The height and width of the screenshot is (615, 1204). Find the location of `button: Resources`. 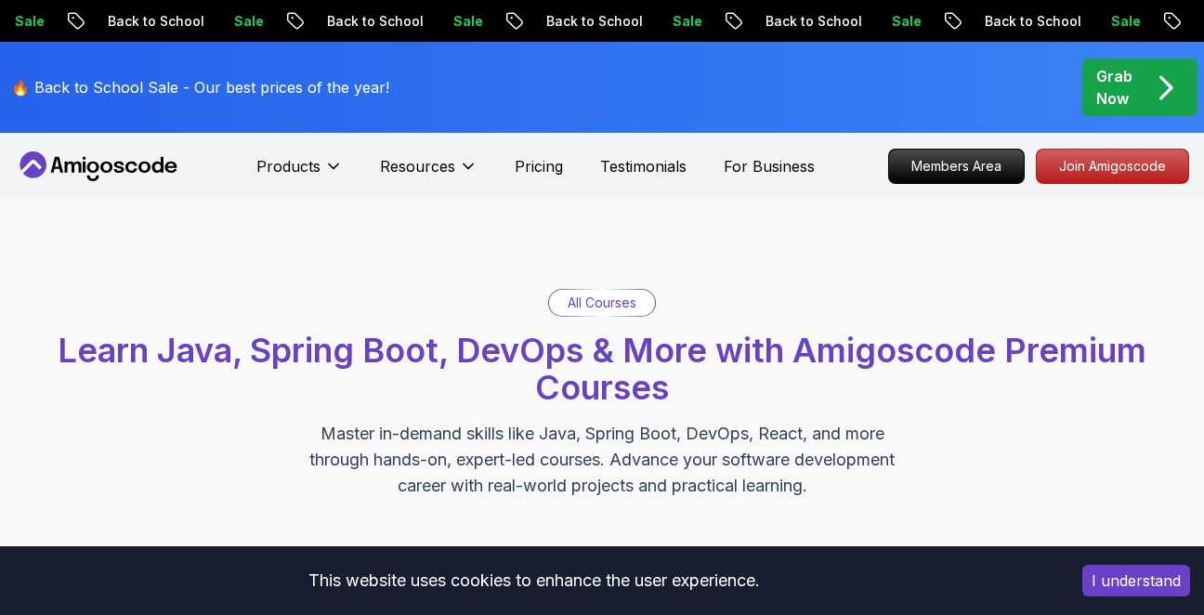

button: Resources is located at coordinates (428, 174).